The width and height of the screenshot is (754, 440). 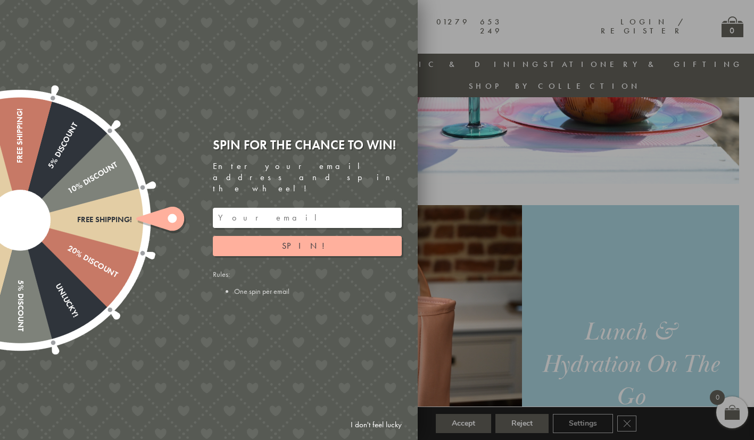 What do you see at coordinates (376, 425) in the screenshot?
I see `a: I don't feel lucky` at bounding box center [376, 425].